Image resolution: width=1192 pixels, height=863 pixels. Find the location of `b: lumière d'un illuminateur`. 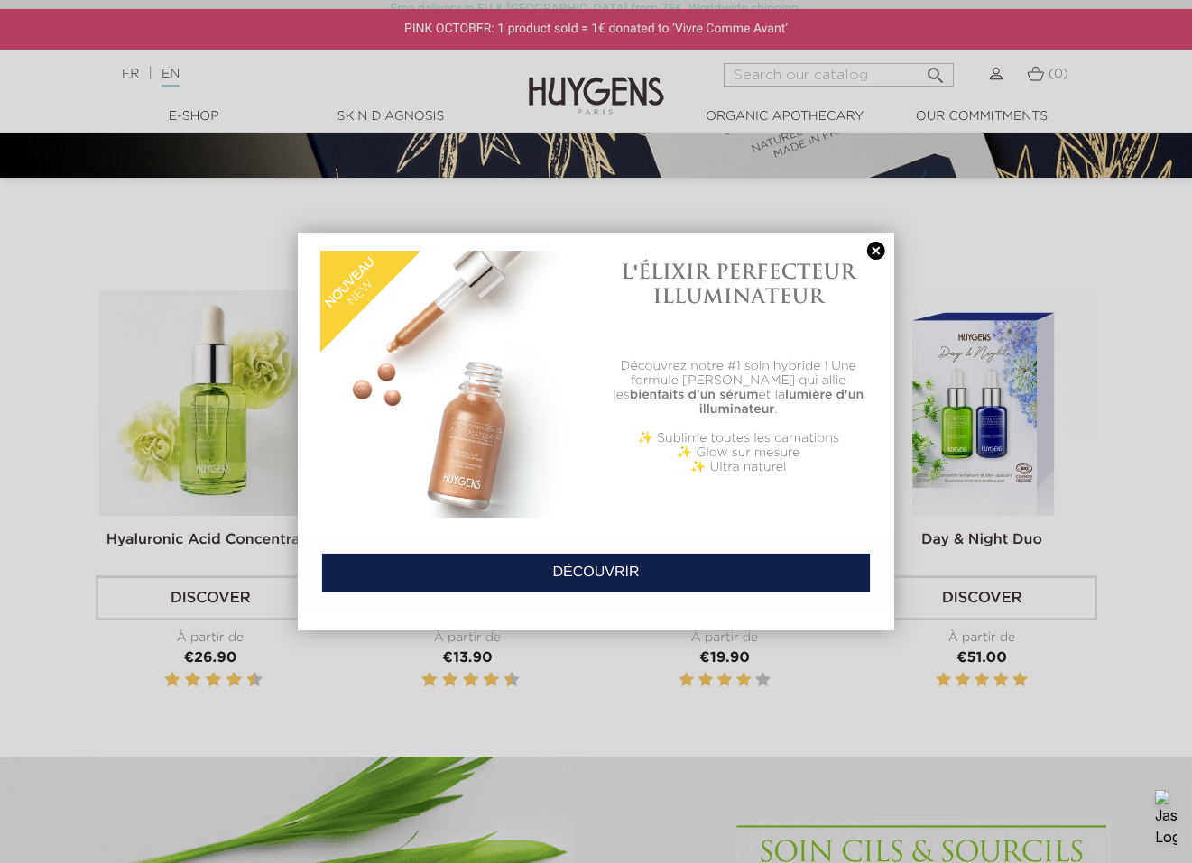

b: lumière d'un illuminateur is located at coordinates (781, 402).